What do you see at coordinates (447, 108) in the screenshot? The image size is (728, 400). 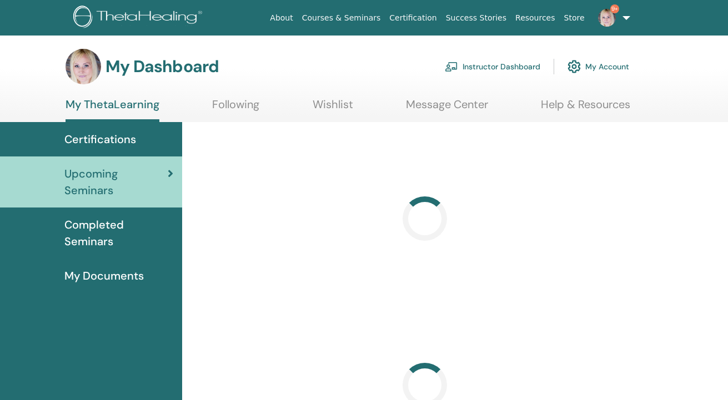 I see `a: Message Center` at bounding box center [447, 108].